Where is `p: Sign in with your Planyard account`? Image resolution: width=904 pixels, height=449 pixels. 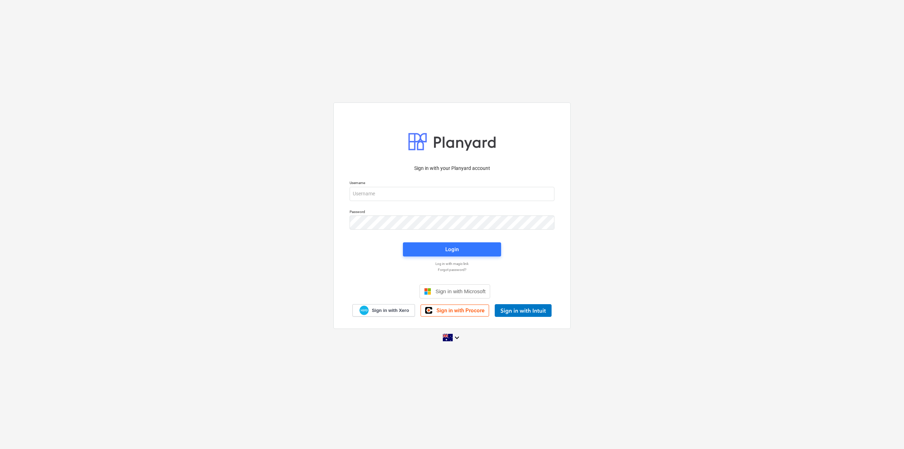
p: Sign in with your Planyard account is located at coordinates (452, 168).